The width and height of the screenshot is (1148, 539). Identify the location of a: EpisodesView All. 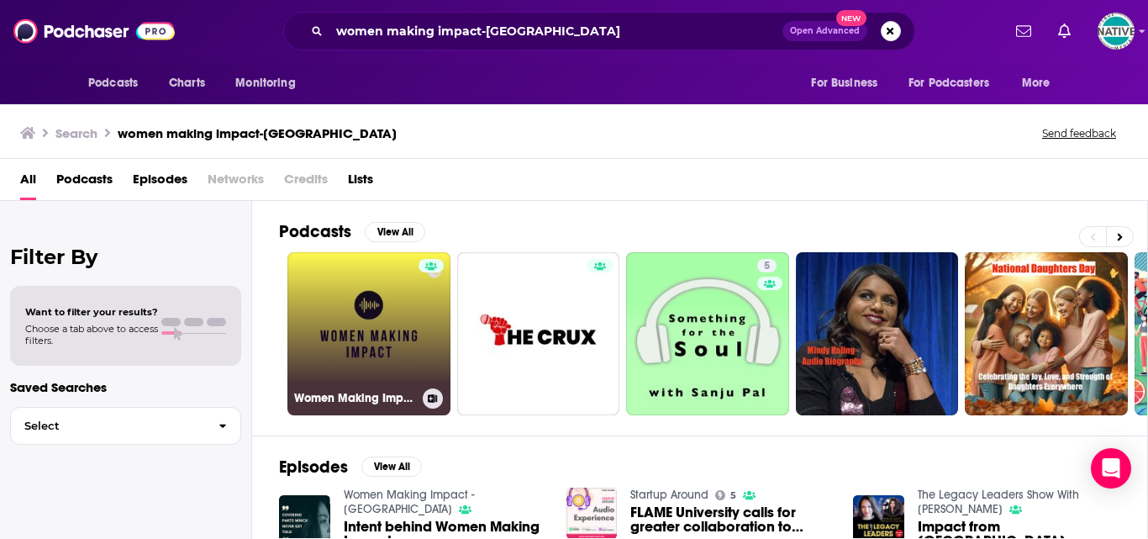
(350, 466).